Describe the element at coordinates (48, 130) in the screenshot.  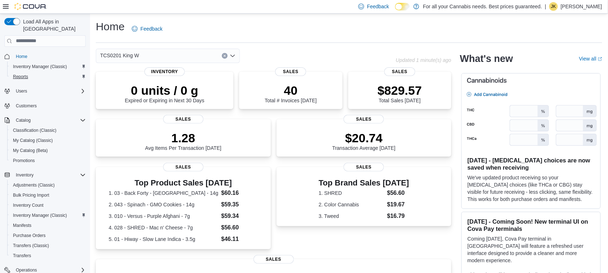
I see `button: Classification (Classic)` at that location.